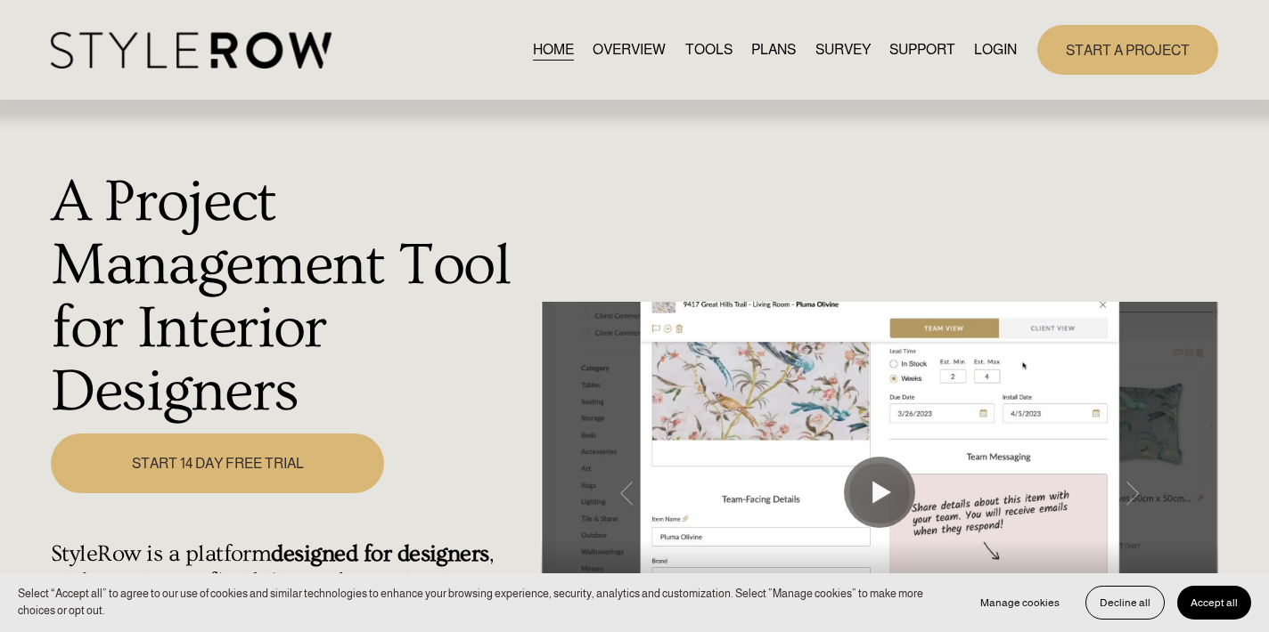 The height and width of the screenshot is (632, 1269). I want to click on a: SURVEY, so click(843, 50).